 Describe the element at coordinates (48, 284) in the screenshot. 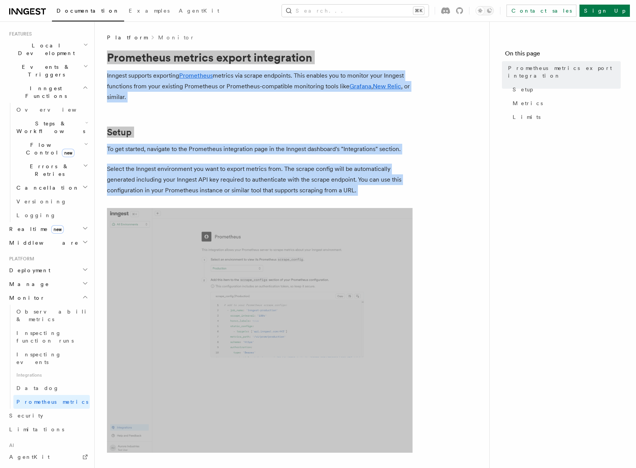

I see `button: Manage` at that location.